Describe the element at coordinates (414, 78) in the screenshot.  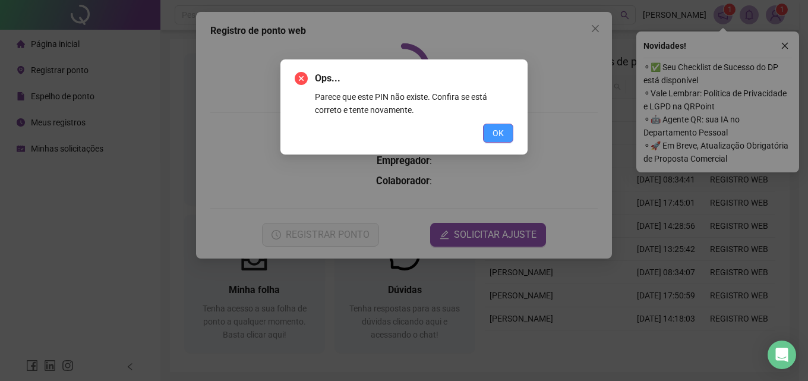
I see `span: Ops...` at that location.